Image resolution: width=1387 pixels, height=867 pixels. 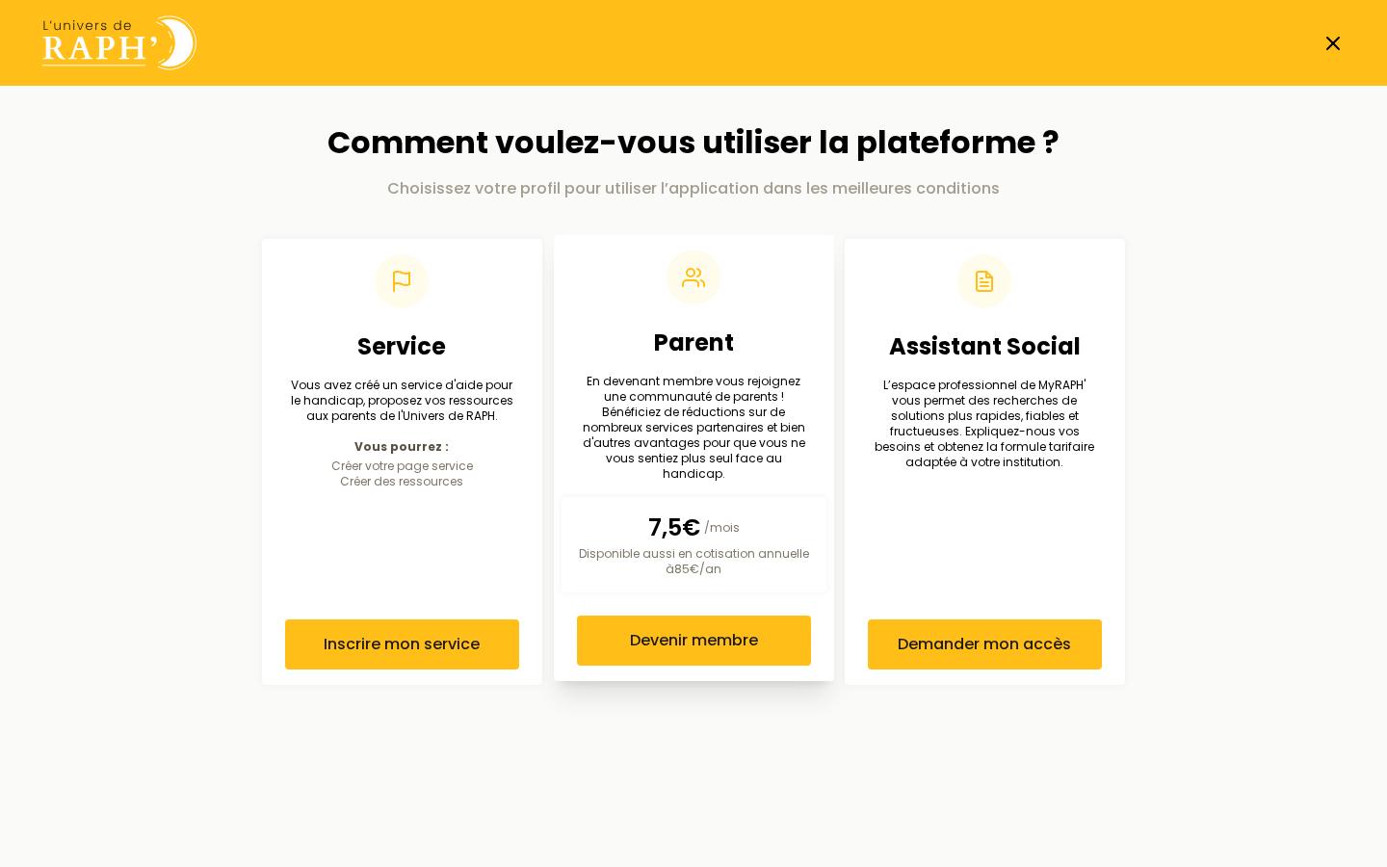 What do you see at coordinates (693, 143) in the screenshot?
I see `h1: Comment voulez-vous utiliser la plateforme ?` at bounding box center [693, 143].